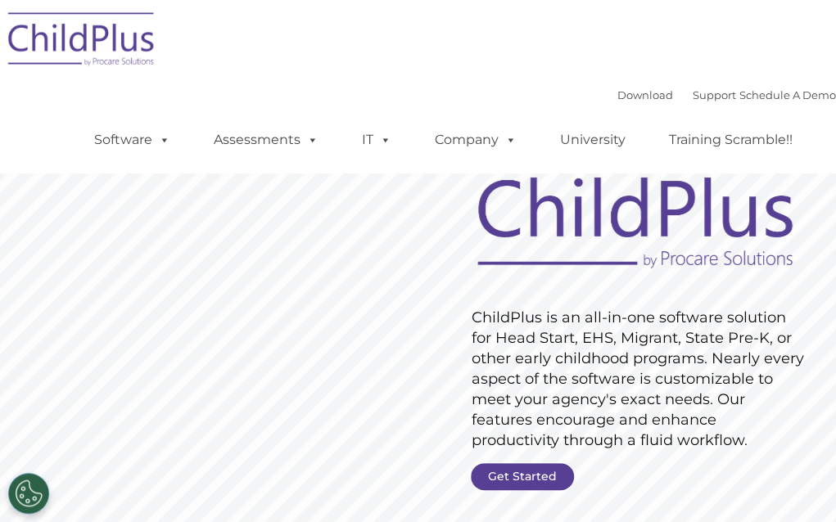 The width and height of the screenshot is (836, 522). I want to click on a: Get Started, so click(522, 477).